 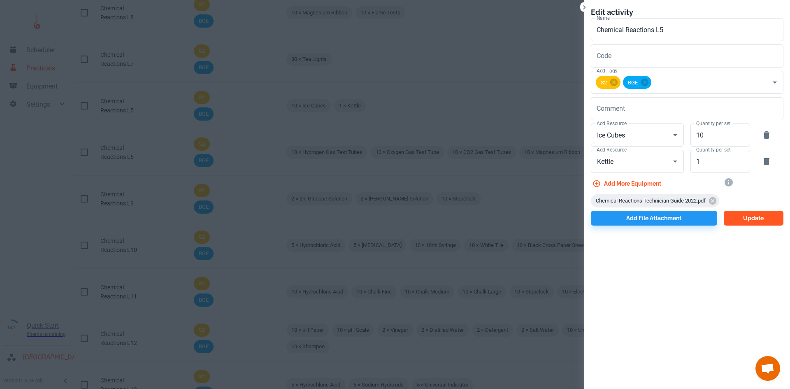 What do you see at coordinates (603, 82) in the screenshot?
I see `span: S2` at bounding box center [603, 82].